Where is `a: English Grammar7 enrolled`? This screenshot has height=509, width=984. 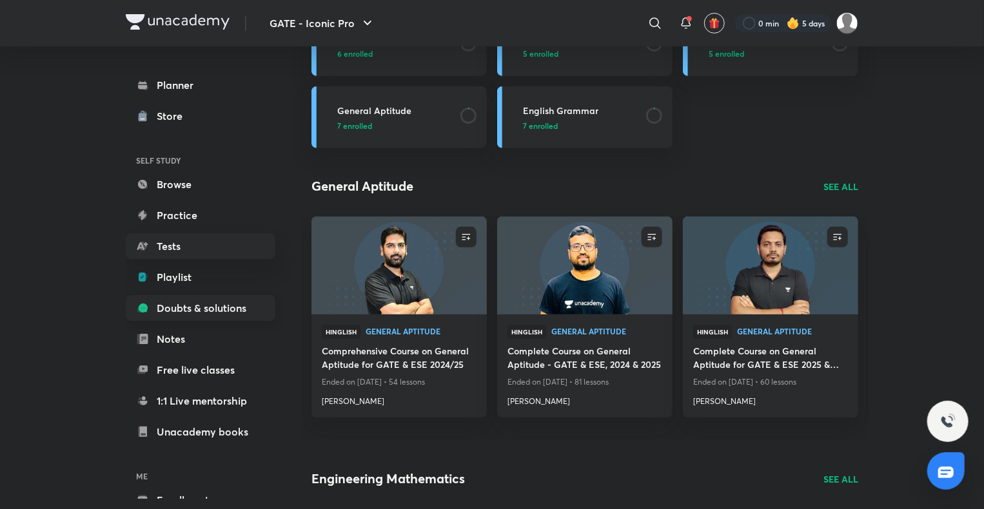
a: English Grammar7 enrolled is located at coordinates (585, 117).